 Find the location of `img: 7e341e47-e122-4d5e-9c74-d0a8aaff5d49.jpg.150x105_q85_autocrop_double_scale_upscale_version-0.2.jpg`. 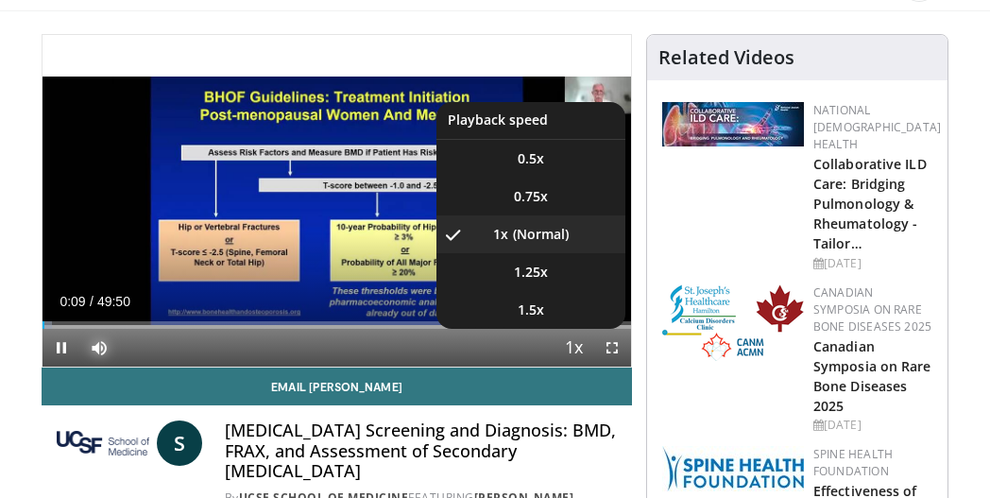

img: 7e341e47-e122-4d5e-9c74-d0a8aaff5d49.jpg.150x105_q85_autocrop_double_scale_upscale_version-0.2.jpg is located at coordinates (733, 124).